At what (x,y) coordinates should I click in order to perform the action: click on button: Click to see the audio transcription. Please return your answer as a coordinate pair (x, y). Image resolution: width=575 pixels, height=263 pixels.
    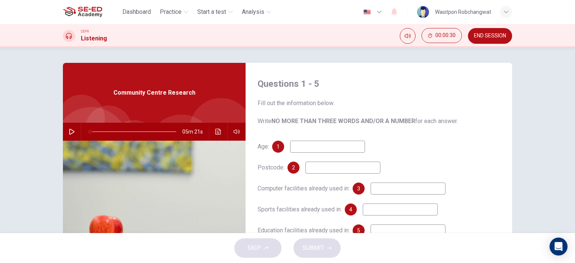
    Looking at the image, I should click on (218, 132).